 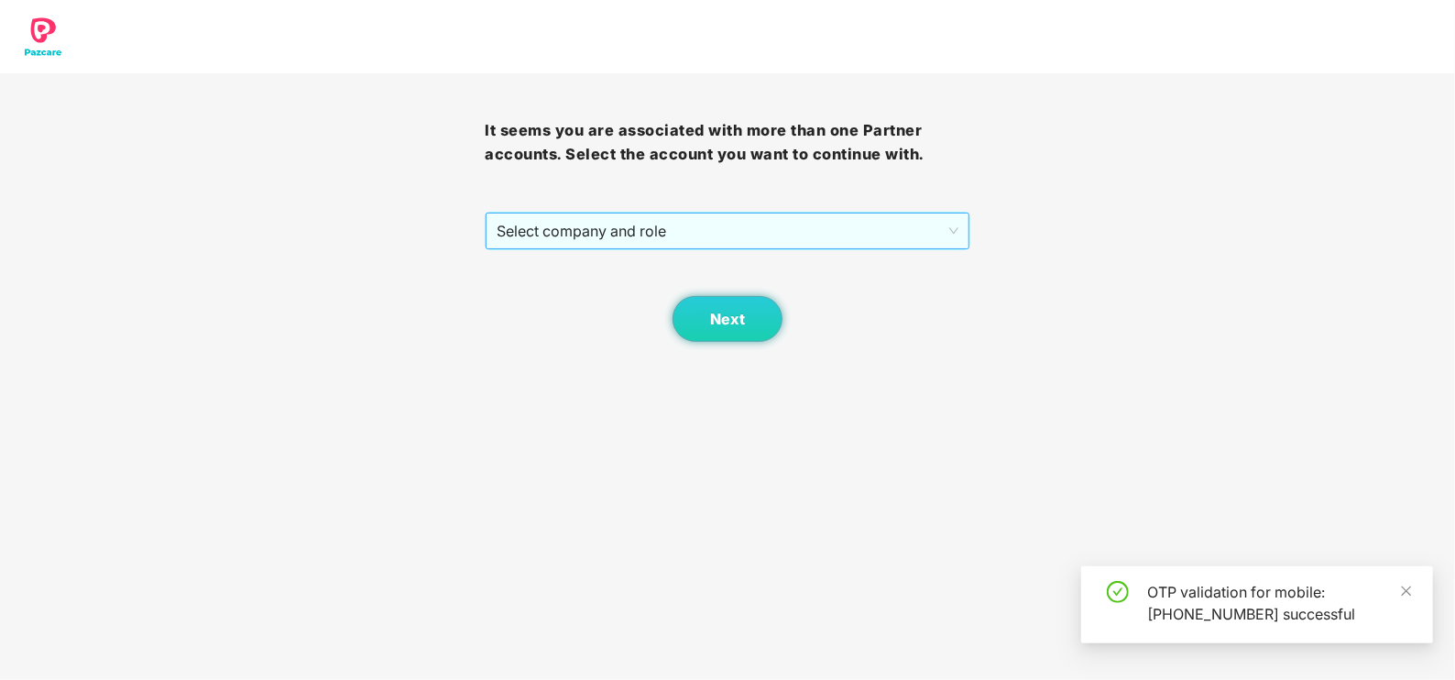 What do you see at coordinates (727, 231) in the screenshot?
I see `span: Select company and role` at bounding box center [727, 231].